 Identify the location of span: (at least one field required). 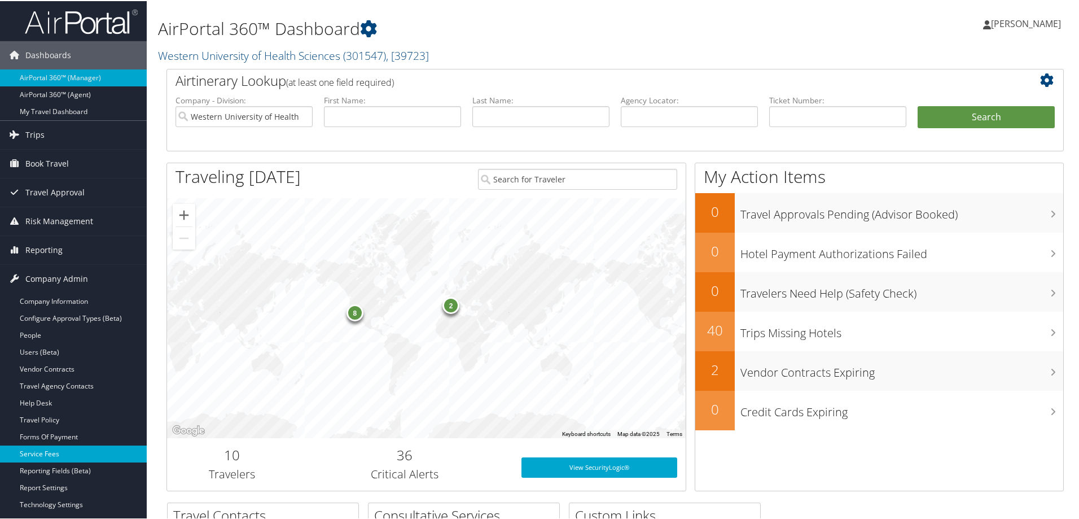
(340, 81).